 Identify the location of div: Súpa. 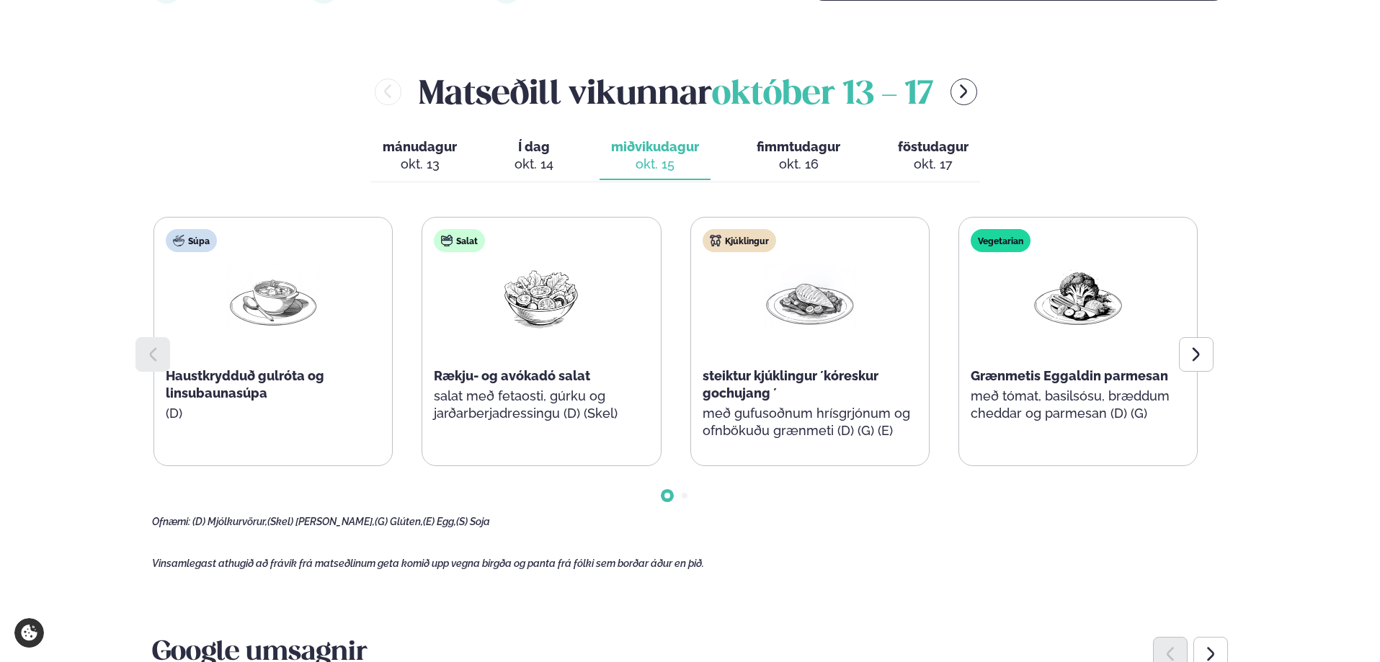
(191, 241).